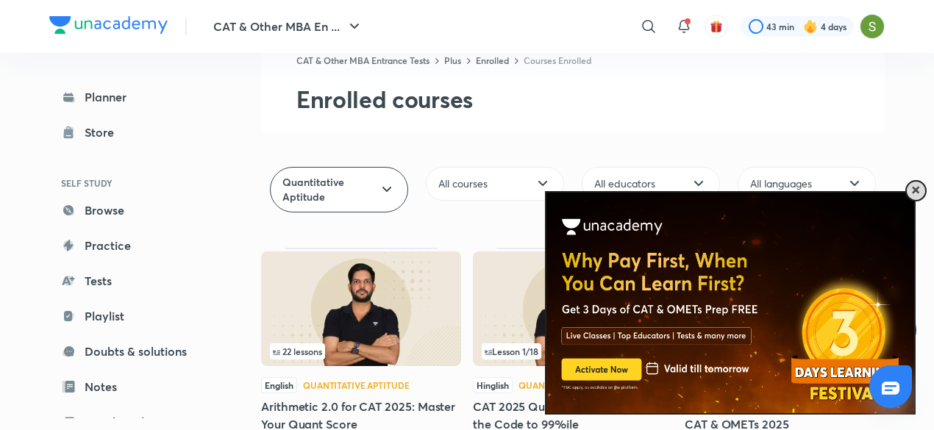 The image size is (934, 430). What do you see at coordinates (297, 352) in the screenshot?
I see `span: 22 lessons` at bounding box center [297, 352].